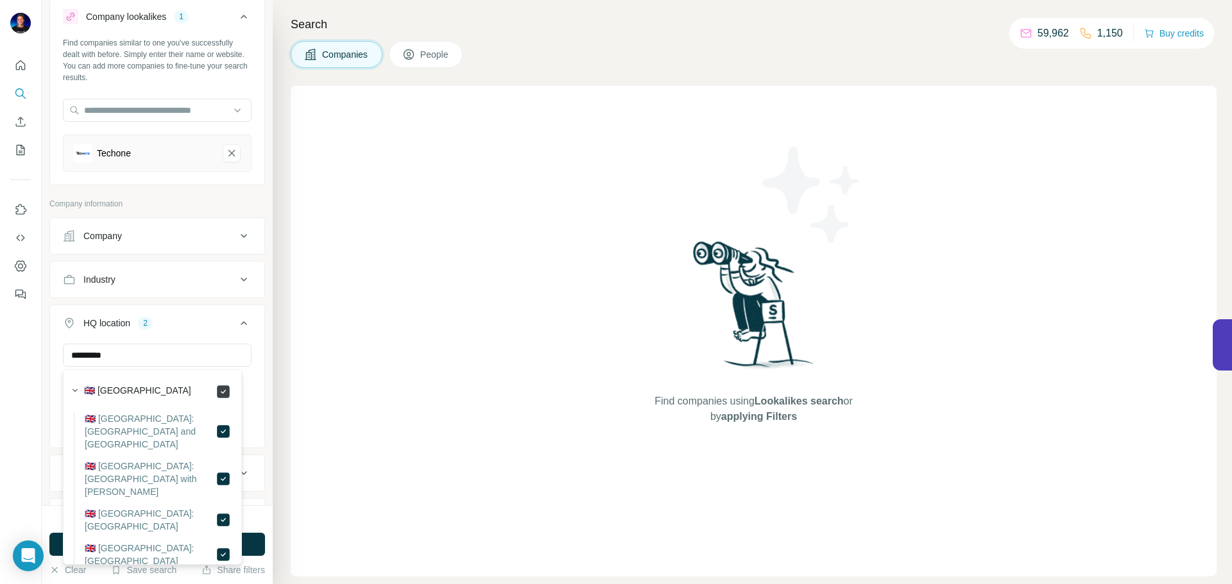  What do you see at coordinates (21, 210) in the screenshot?
I see `button: Use Surfe on LinkedIn` at bounding box center [21, 210].